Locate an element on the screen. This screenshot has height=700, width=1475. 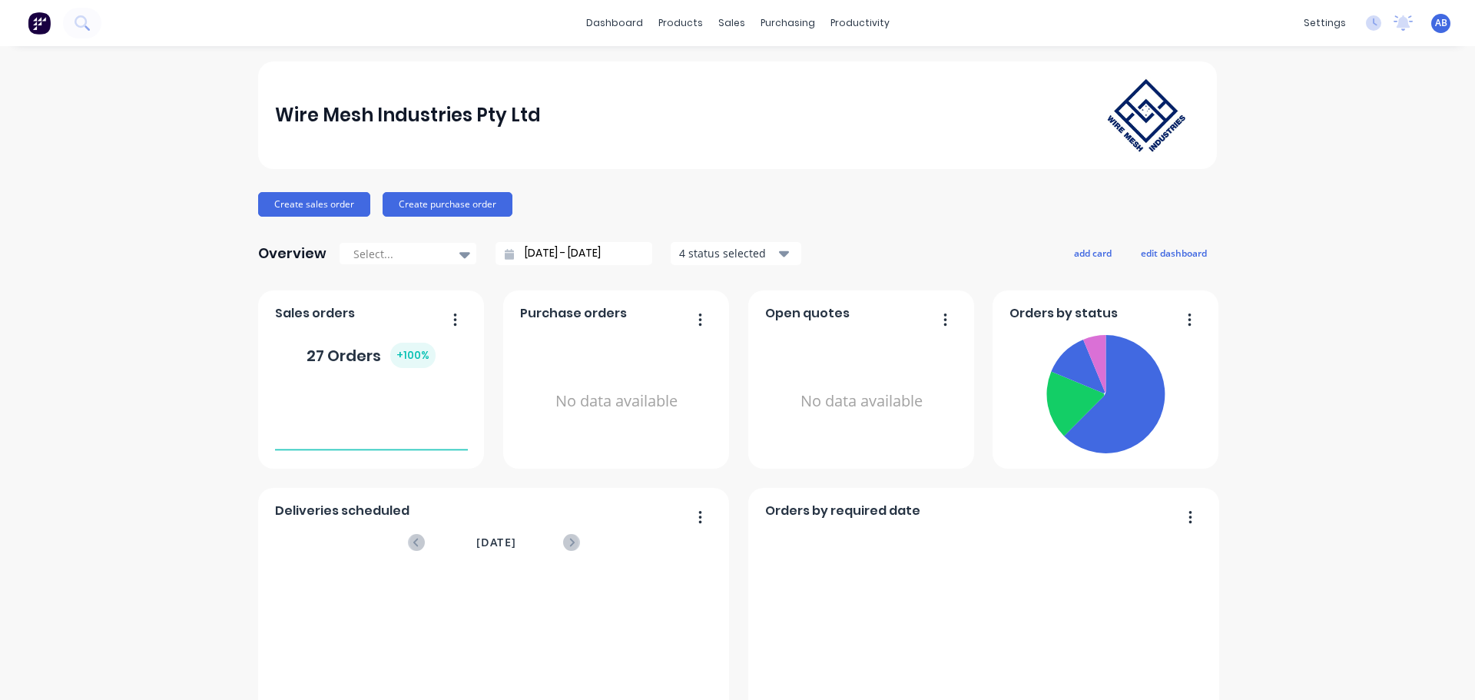
div: 4 status selected is located at coordinates (728, 253).